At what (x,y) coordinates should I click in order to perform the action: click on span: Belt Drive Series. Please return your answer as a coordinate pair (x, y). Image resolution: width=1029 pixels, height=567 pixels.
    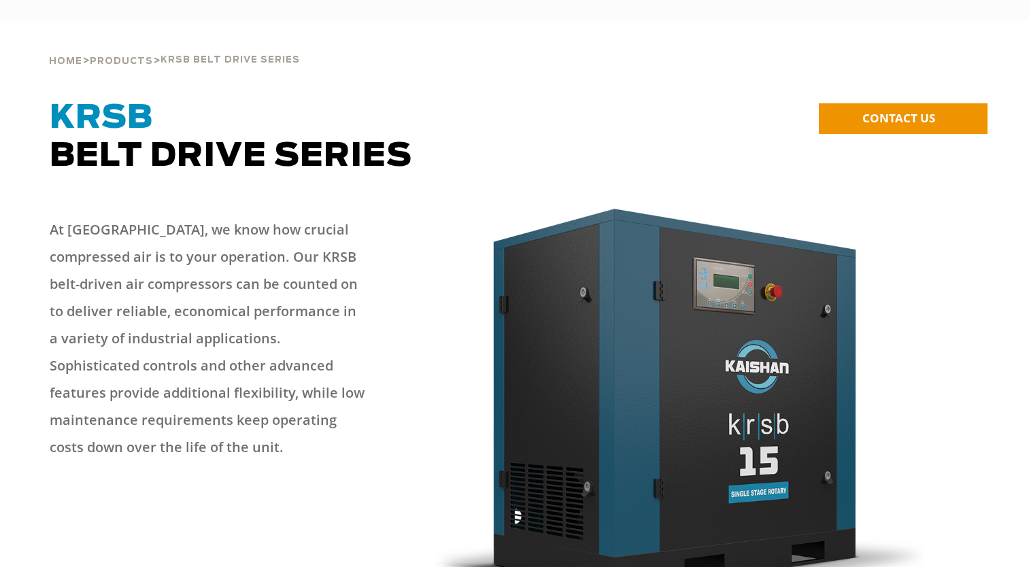
    Looking at the image, I should click on (231, 137).